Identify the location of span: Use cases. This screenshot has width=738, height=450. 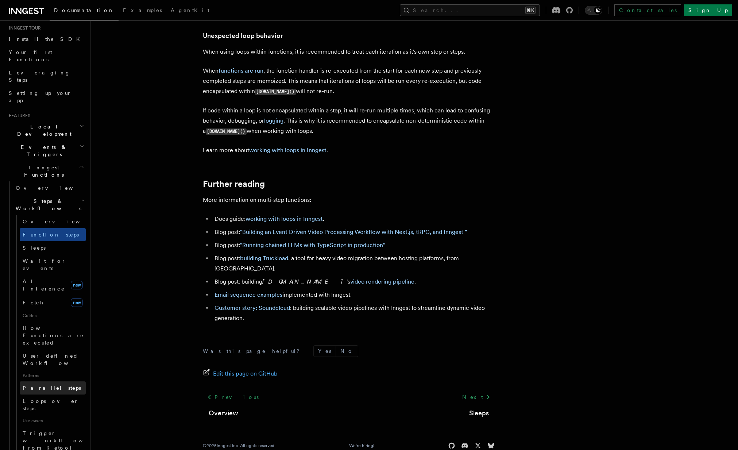
(53, 421).